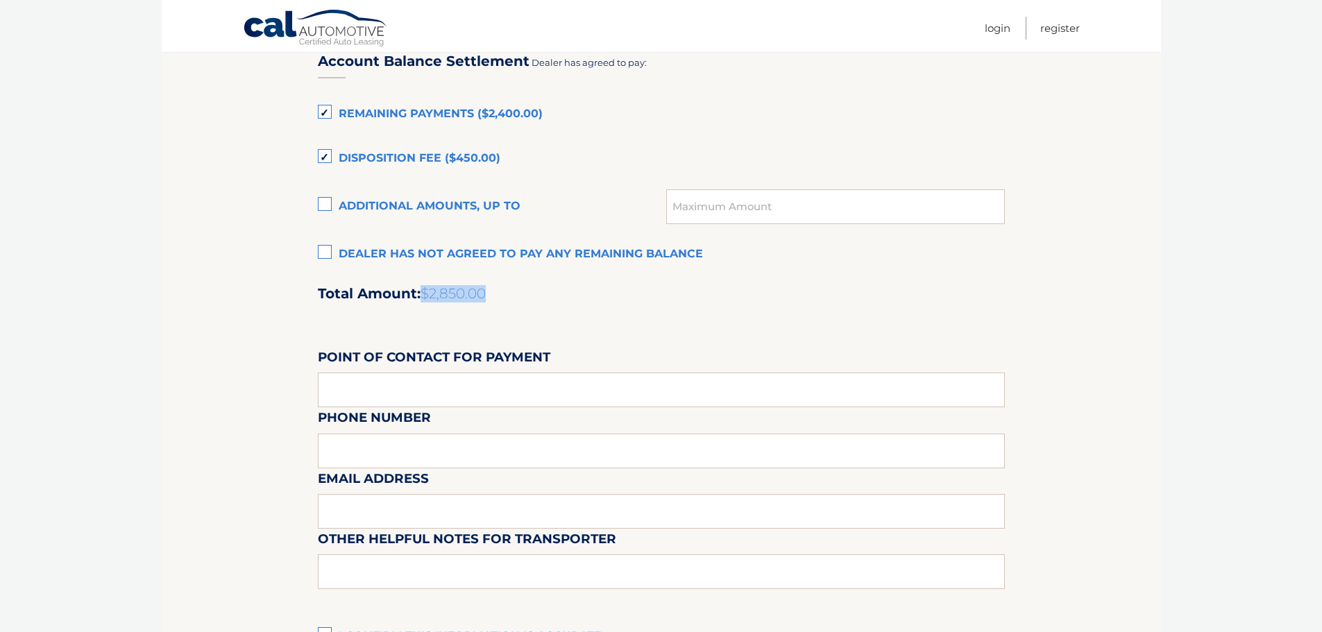 This screenshot has height=632, width=1322. What do you see at coordinates (423, 61) in the screenshot?
I see `h3: Account Balance Settlement` at bounding box center [423, 61].